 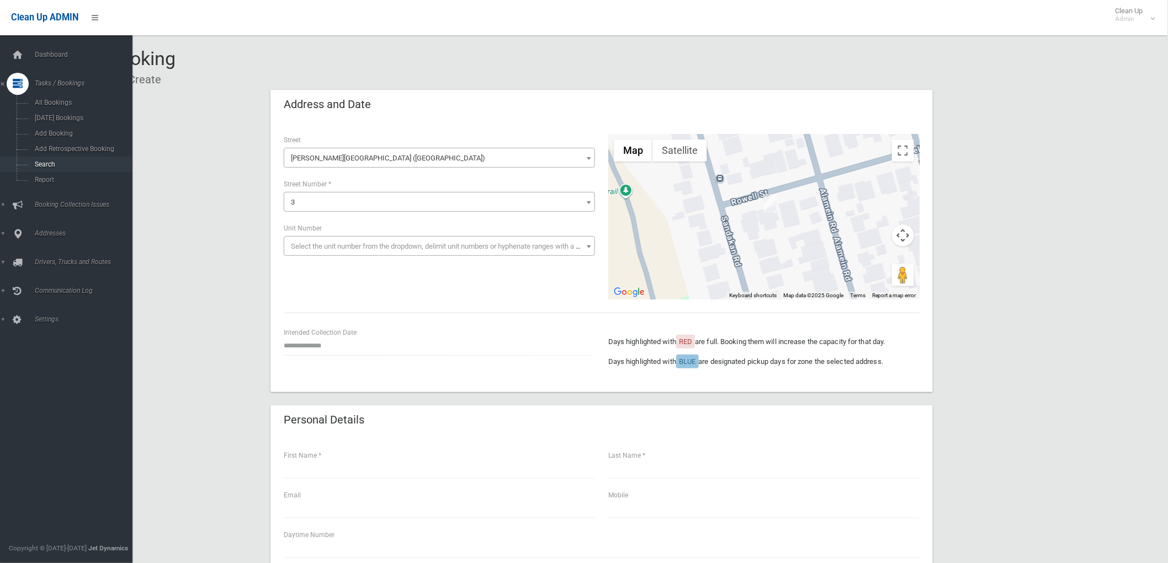 What do you see at coordinates (858, 295) in the screenshot?
I see `a: Terms (opens in new tab)` at bounding box center [858, 295].